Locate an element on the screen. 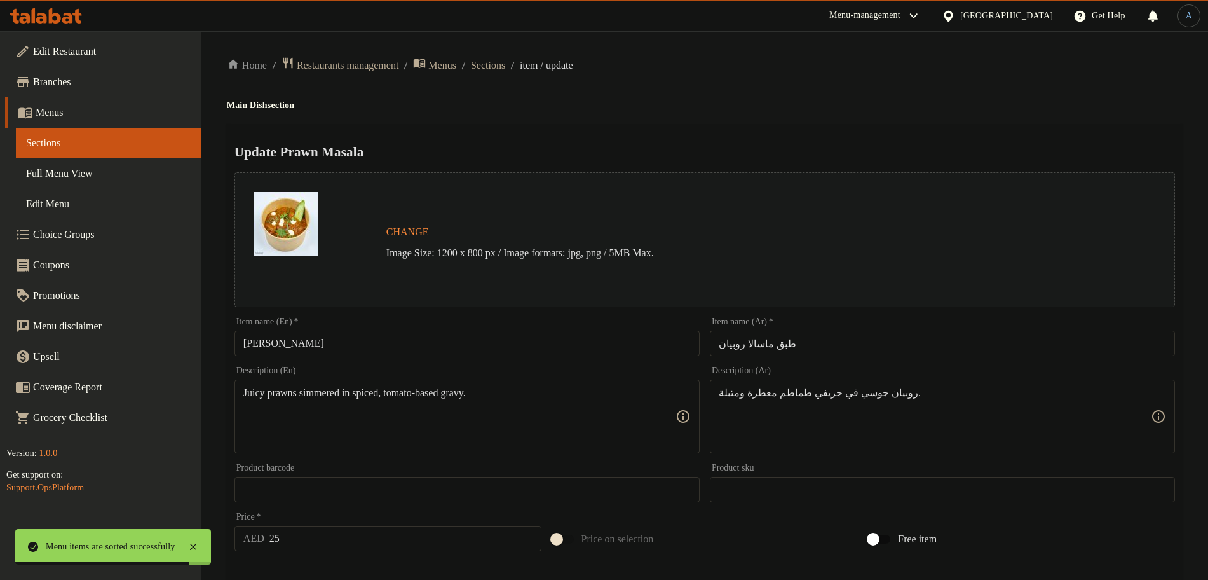 Image resolution: width=1208 pixels, height=580 pixels. input: Enter name En is located at coordinates (467, 343).